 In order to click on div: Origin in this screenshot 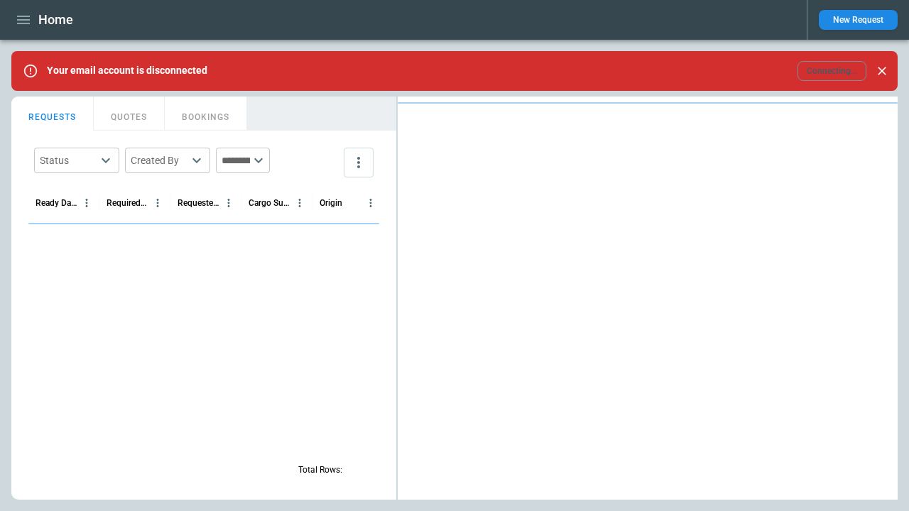, I will do `click(331, 203)`.